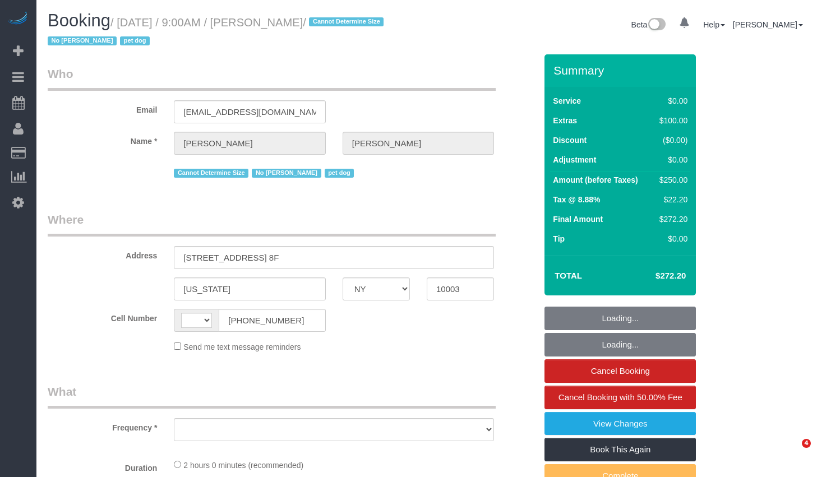 The height and width of the screenshot is (477, 817). What do you see at coordinates (558, 239) in the screenshot?
I see `label: Tip` at bounding box center [558, 239].